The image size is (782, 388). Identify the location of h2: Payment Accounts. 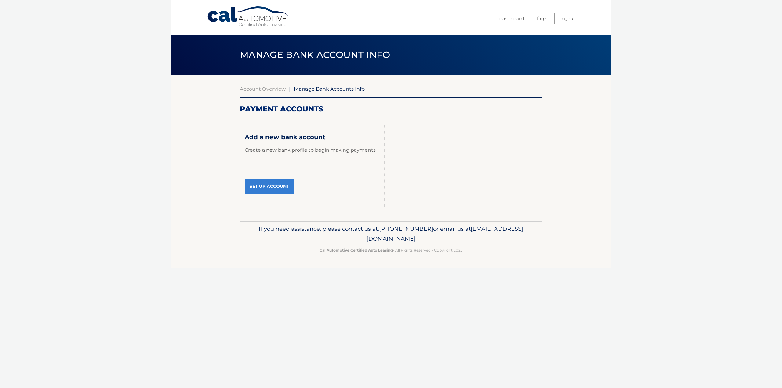
(391, 109).